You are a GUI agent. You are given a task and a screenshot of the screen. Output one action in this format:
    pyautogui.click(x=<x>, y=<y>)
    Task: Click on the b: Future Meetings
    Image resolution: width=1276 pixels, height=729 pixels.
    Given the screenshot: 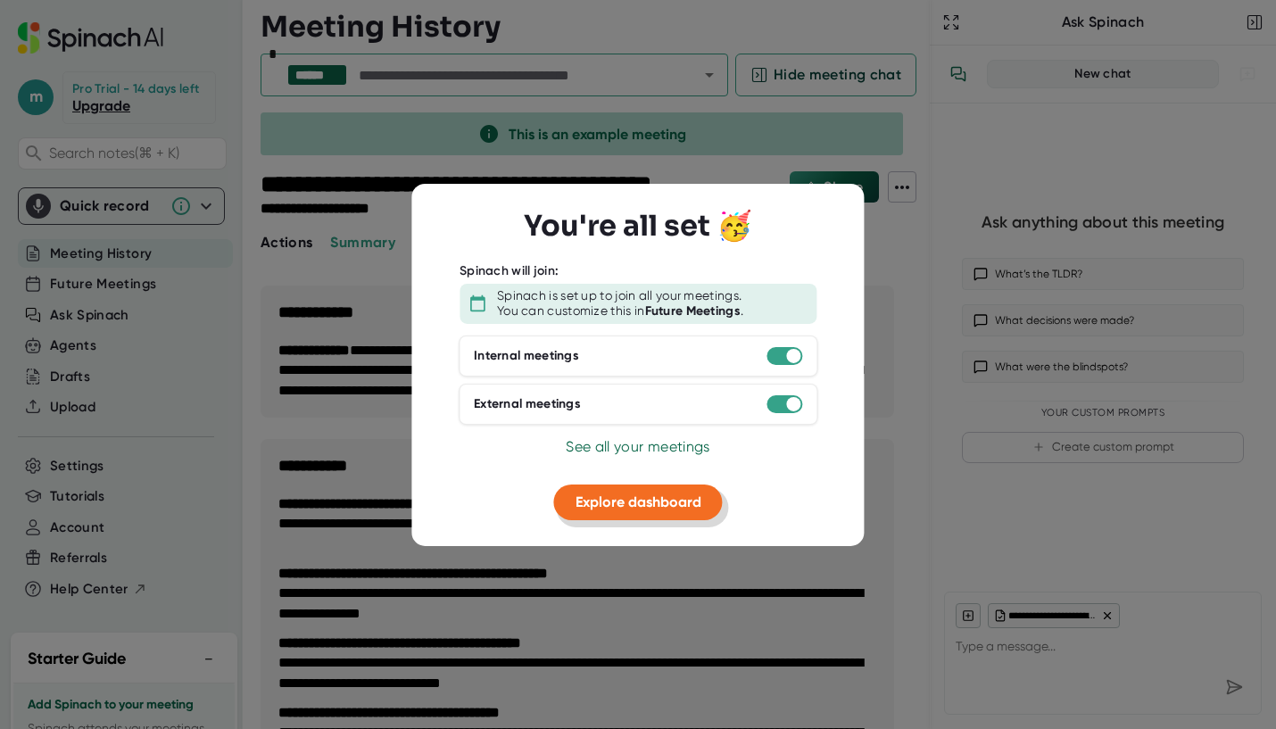 What is the action you would take?
    pyautogui.click(x=693, y=310)
    